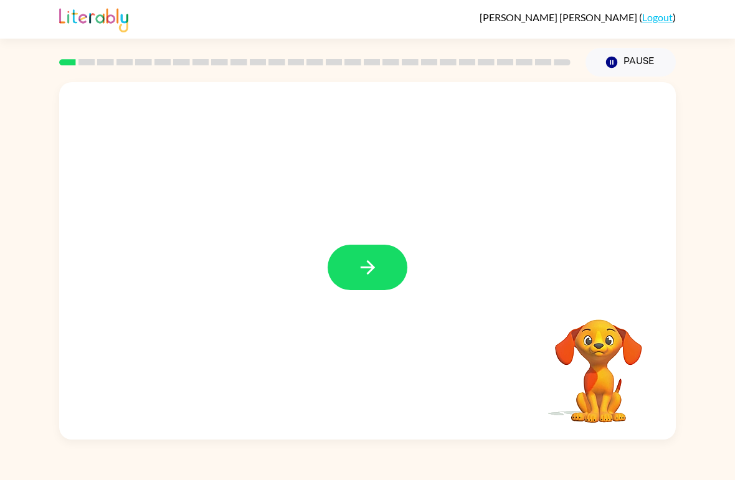 The width and height of the screenshot is (735, 480). Describe the element at coordinates (630, 62) in the screenshot. I see `button: Pause` at that location.